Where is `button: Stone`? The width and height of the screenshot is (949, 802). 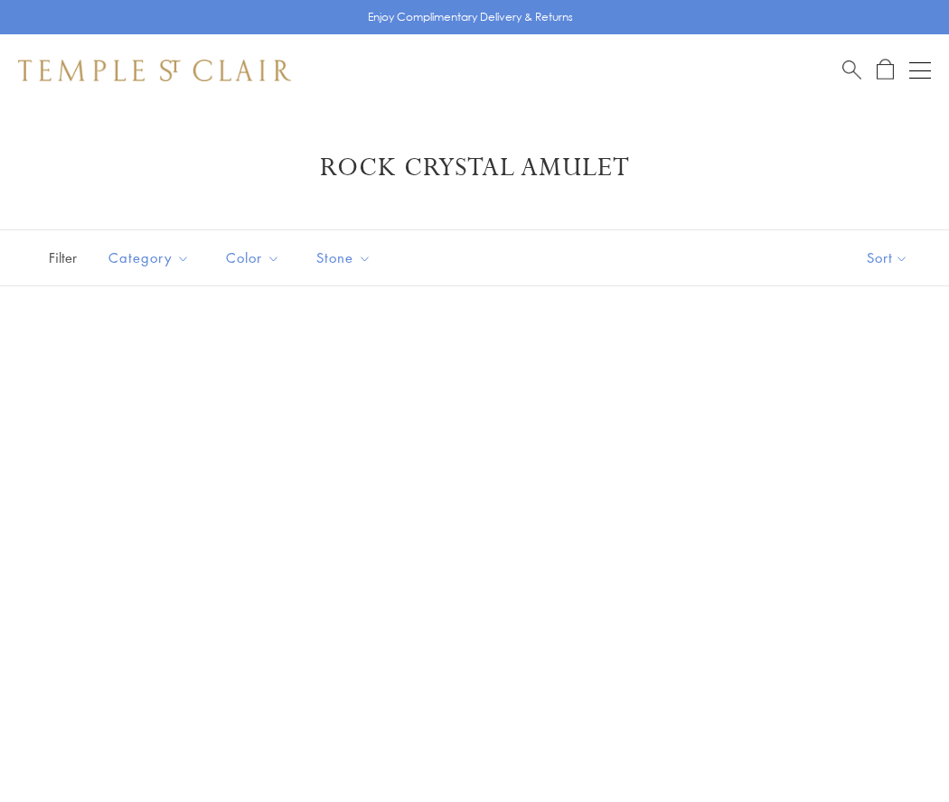
button: Stone is located at coordinates (343, 258).